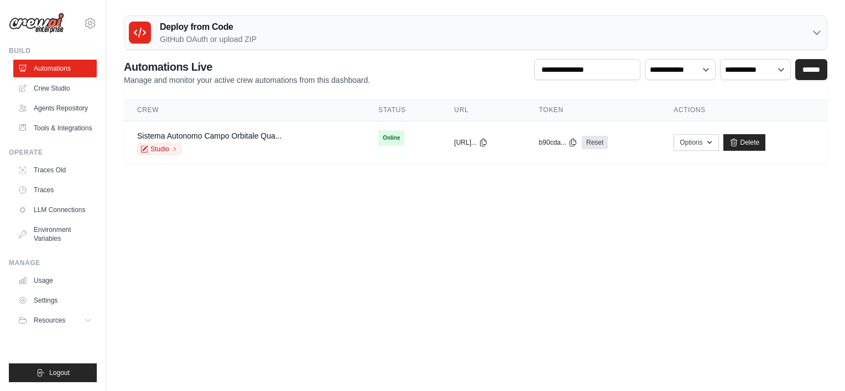 The width and height of the screenshot is (845, 391). What do you see at coordinates (55, 128) in the screenshot?
I see `a: Tools & Integrations` at bounding box center [55, 128].